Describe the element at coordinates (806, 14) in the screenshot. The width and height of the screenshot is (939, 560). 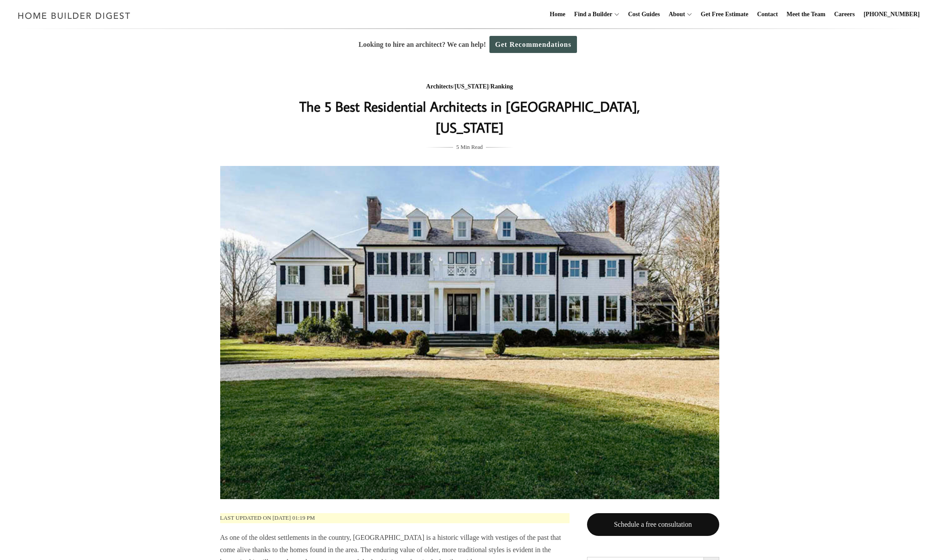
I see `a: Meet the Team` at that location.